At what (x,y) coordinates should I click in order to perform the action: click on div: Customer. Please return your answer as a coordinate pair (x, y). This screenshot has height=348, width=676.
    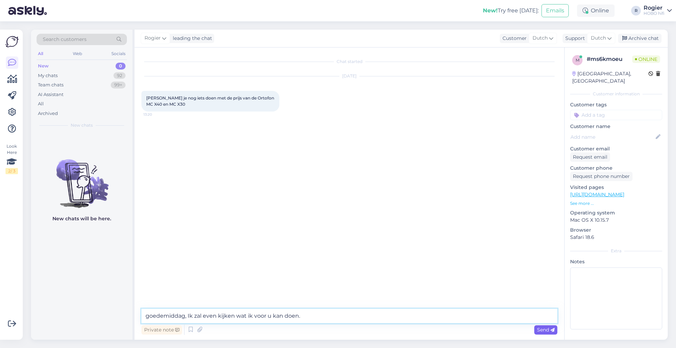
    Looking at the image, I should click on (513, 38).